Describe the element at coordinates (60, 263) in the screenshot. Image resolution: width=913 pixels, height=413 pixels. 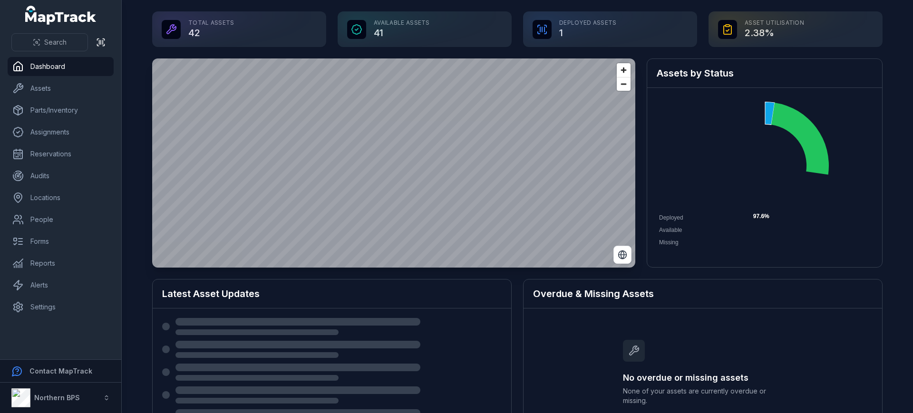
I see `a: Reports` at that location.